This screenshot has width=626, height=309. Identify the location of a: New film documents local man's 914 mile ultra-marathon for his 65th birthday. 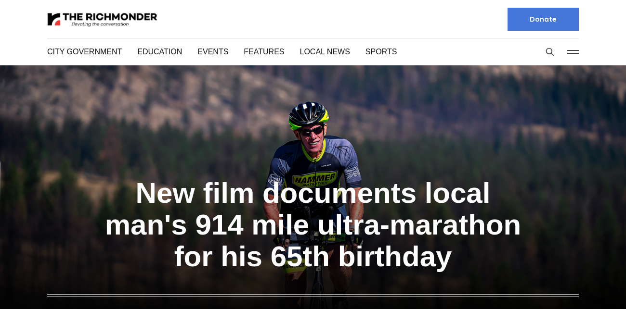
(313, 209).